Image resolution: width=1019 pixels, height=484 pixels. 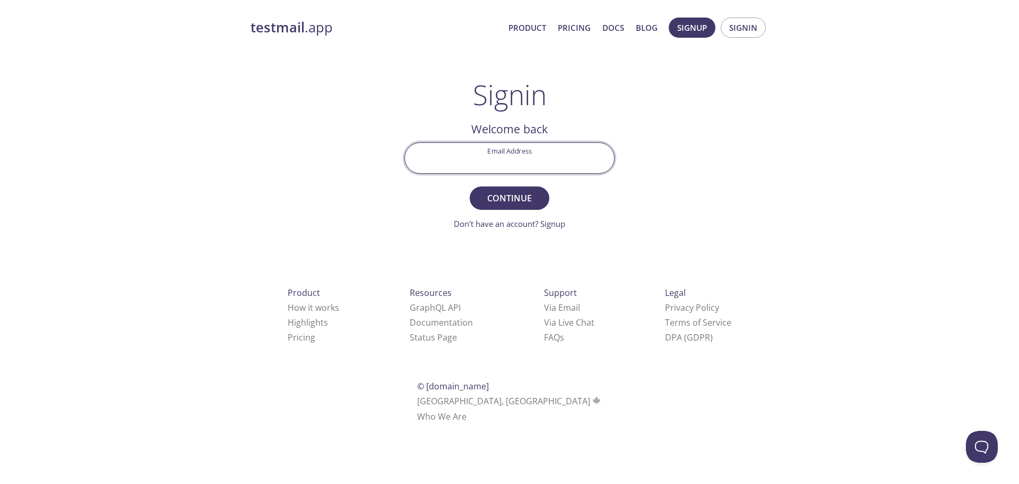 What do you see at coordinates (698, 322) in the screenshot?
I see `a: Terms of Service` at bounding box center [698, 322].